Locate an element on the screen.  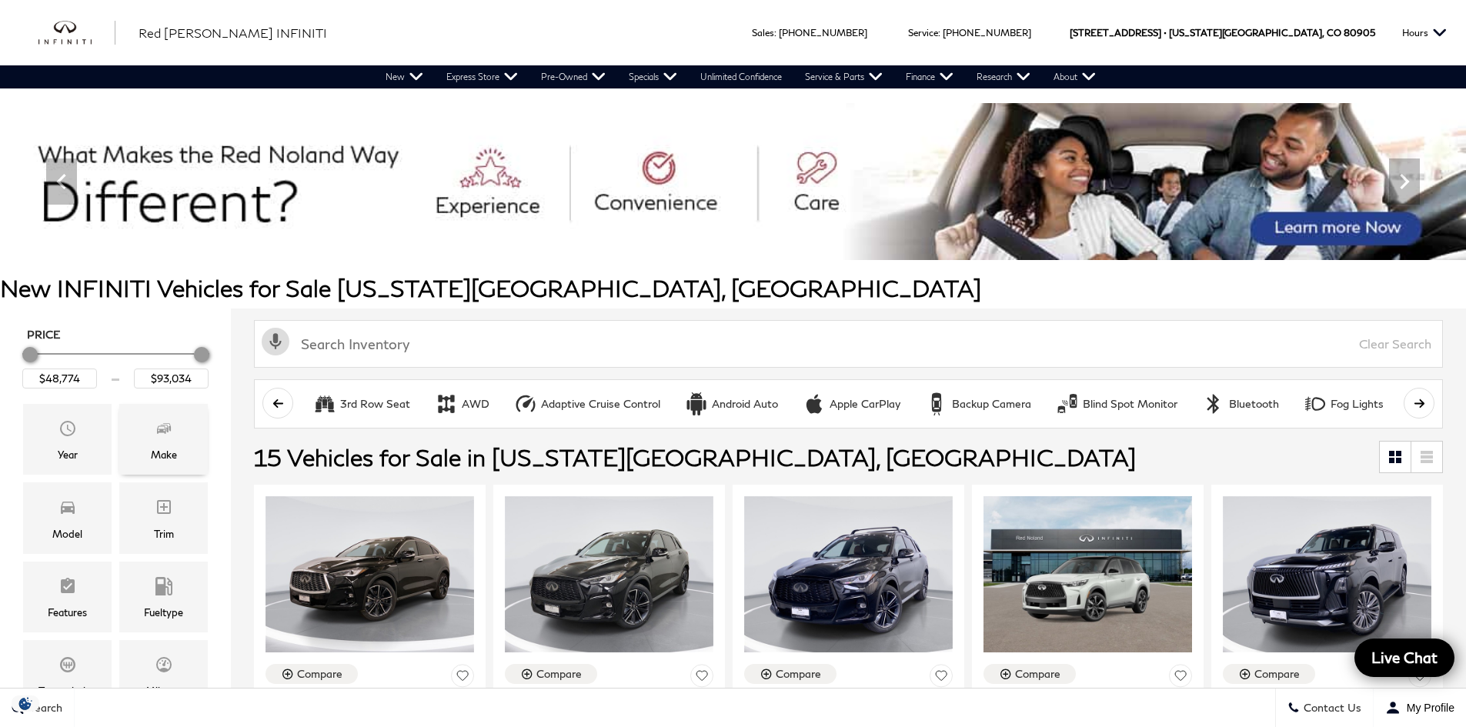
a: Express Store is located at coordinates (482, 77).